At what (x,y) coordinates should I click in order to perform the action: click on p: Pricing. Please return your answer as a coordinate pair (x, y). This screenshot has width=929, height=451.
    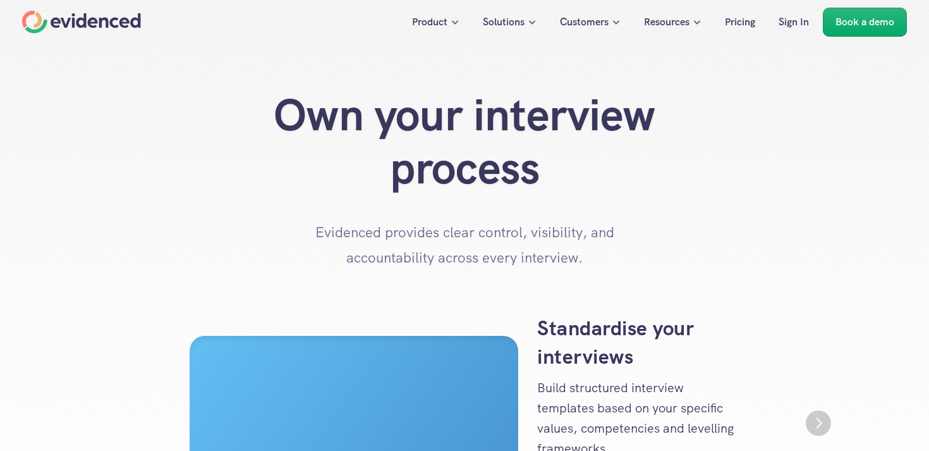
    Looking at the image, I should click on (740, 22).